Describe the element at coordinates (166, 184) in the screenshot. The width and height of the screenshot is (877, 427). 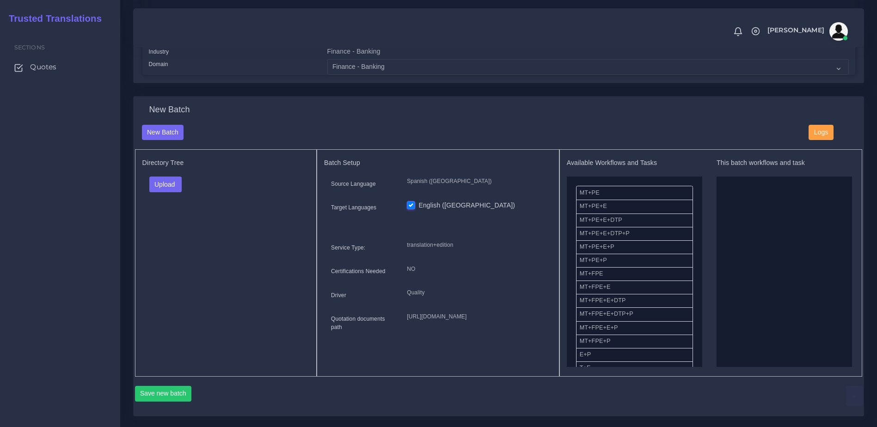
I see `button: Upload` at that location.